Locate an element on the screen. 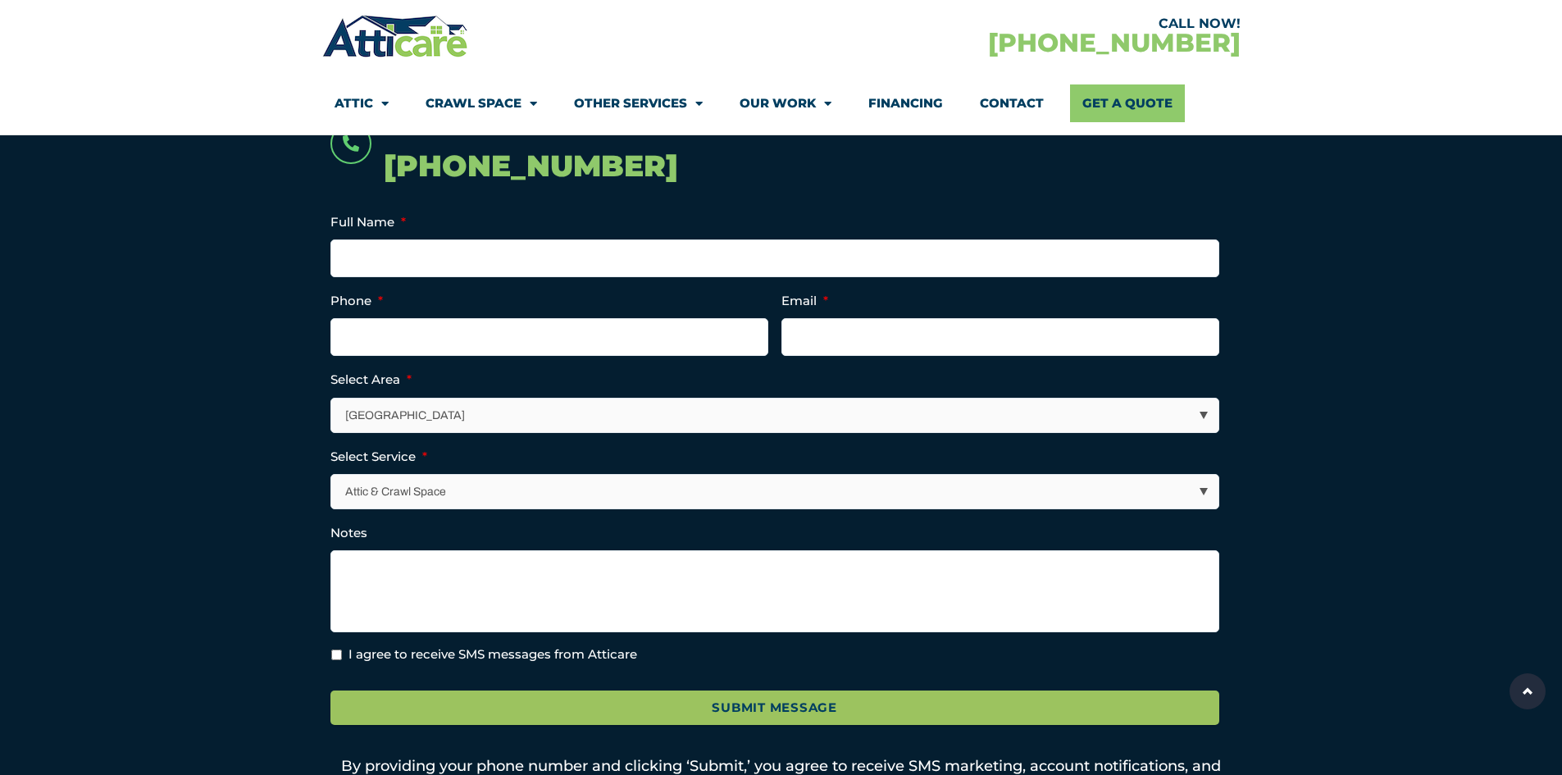 This screenshot has height=775, width=1562. label: Notes is located at coordinates (348, 533).